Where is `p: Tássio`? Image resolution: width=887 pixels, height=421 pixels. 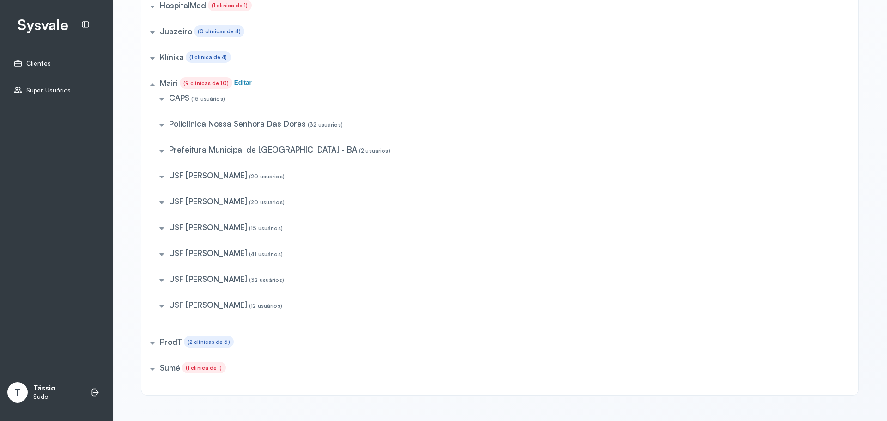
p: Tássio is located at coordinates (44, 388).